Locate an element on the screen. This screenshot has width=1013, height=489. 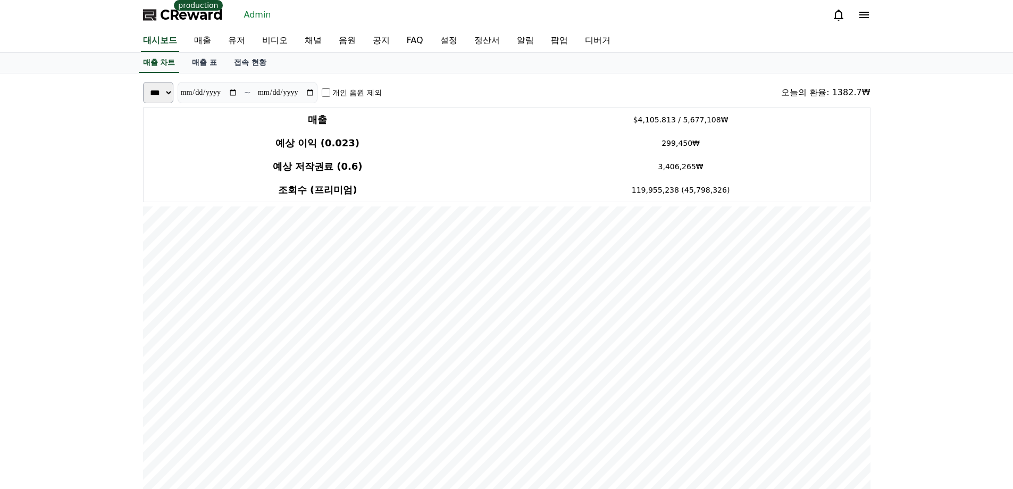
div: 오늘의 환율: 1382.7₩ is located at coordinates (825, 93).